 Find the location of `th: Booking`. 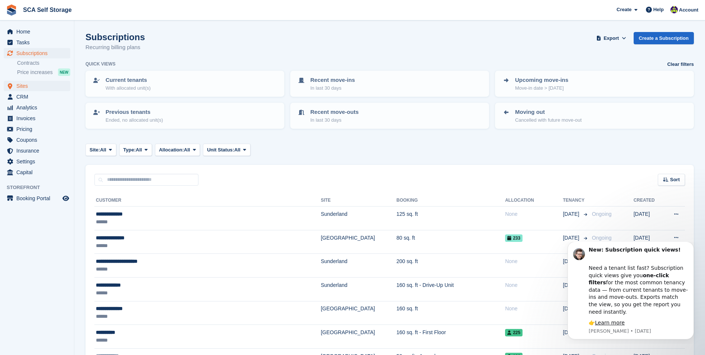

th: Booking is located at coordinates (451, 200).